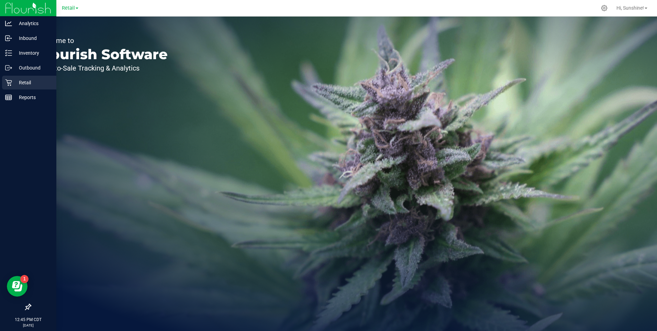 This screenshot has height=331, width=657. Describe the element at coordinates (28, 319) in the screenshot. I see `p: 12:45 PM CDT` at that location.